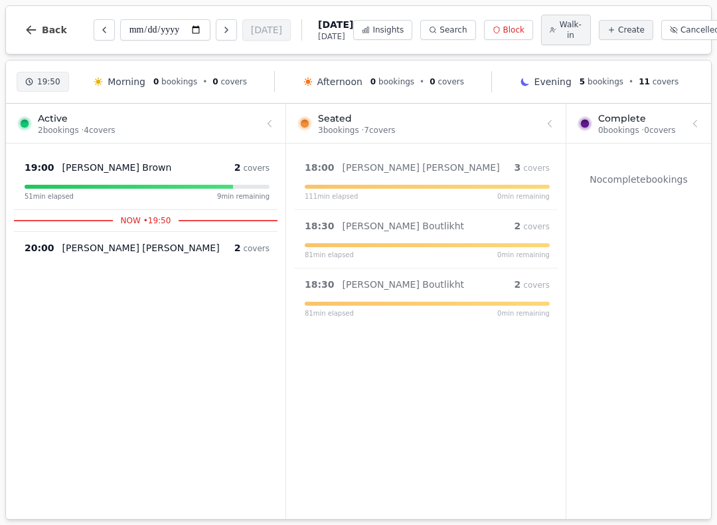 The height and width of the screenshot is (525, 717). I want to click on span: Morning, so click(126, 82).